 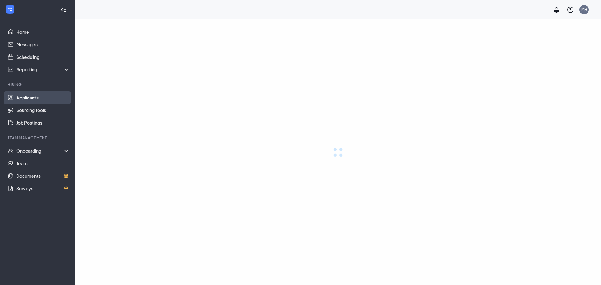 What do you see at coordinates (43, 70) in the screenshot?
I see `div: Reporting` at bounding box center [43, 70].